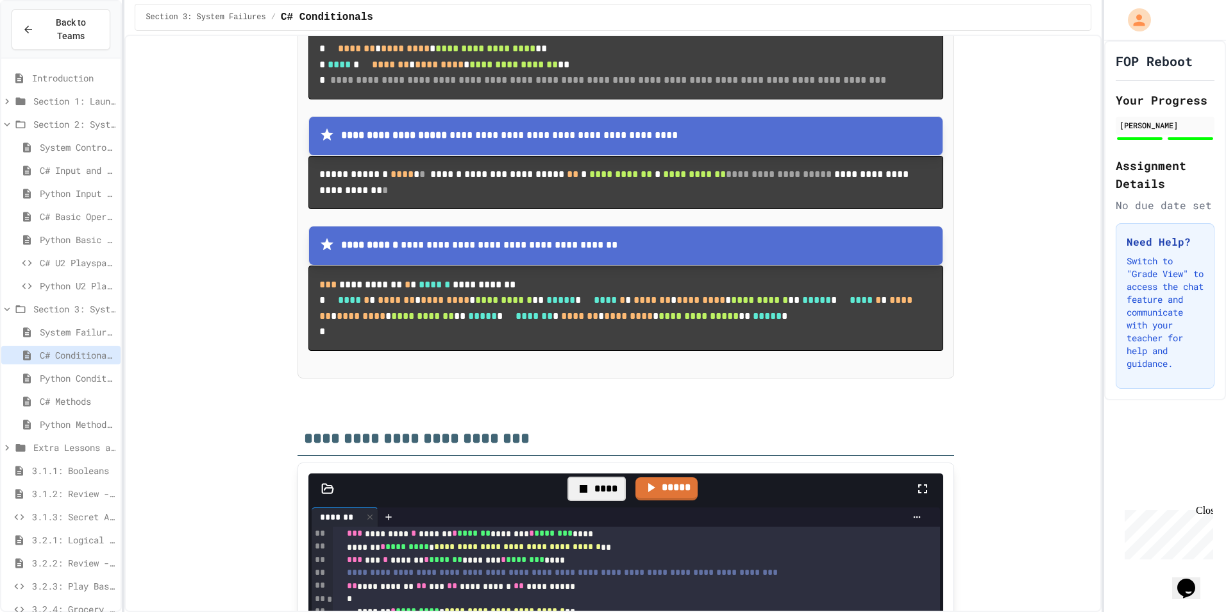  Describe the element at coordinates (78, 262) in the screenshot. I see `span: C# U2 Playspace` at that location.